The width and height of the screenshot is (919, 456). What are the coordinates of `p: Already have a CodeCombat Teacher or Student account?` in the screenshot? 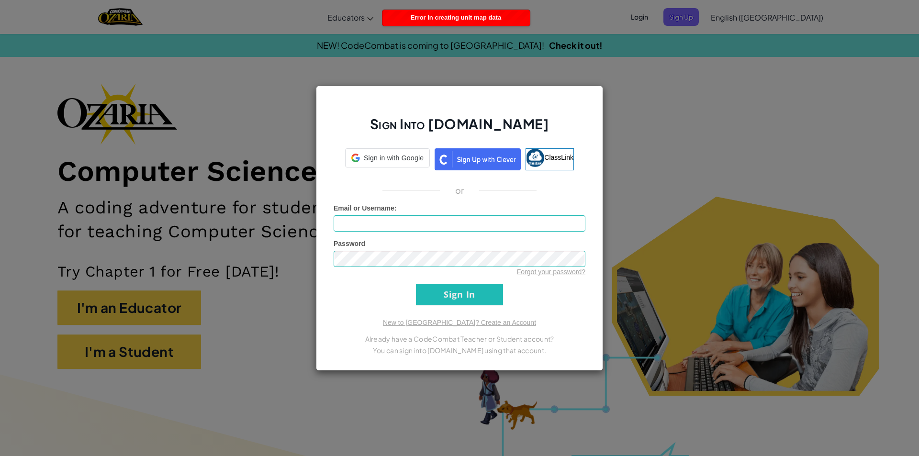 It's located at (460, 339).